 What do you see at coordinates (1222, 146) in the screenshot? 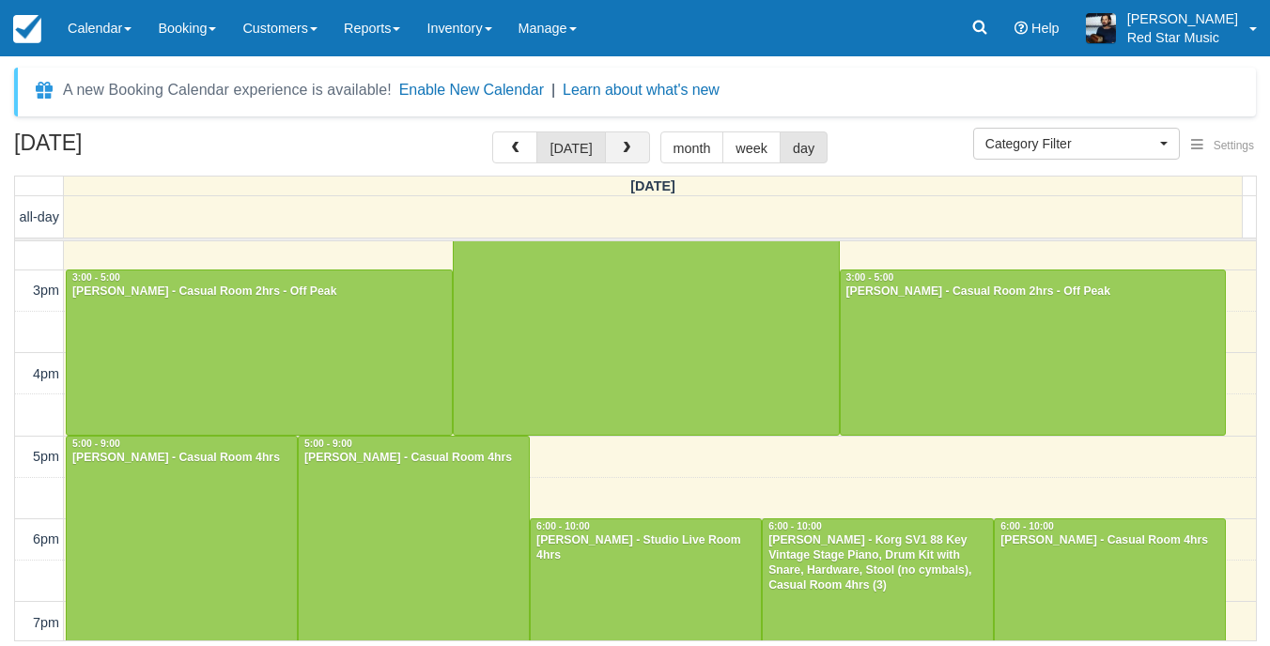
I see `button: Settings` at bounding box center [1222, 146].